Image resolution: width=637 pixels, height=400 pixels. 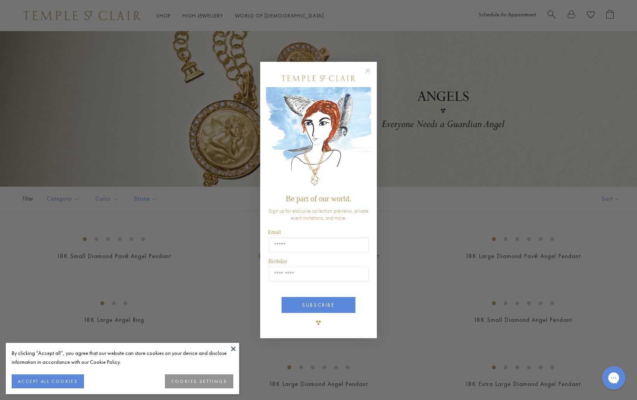 I want to click on button: Close dialog, so click(x=371, y=74).